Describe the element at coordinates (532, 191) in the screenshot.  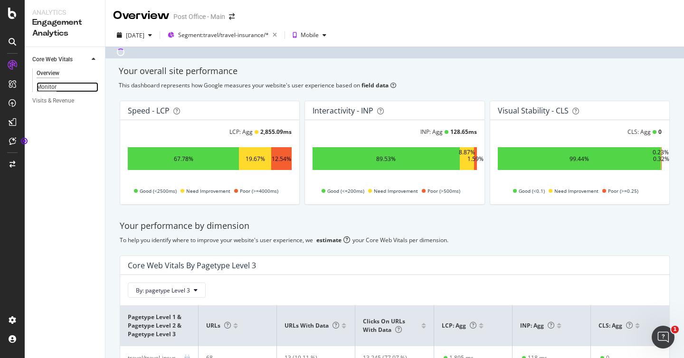
I see `span: Good (<0.1)` at that location.